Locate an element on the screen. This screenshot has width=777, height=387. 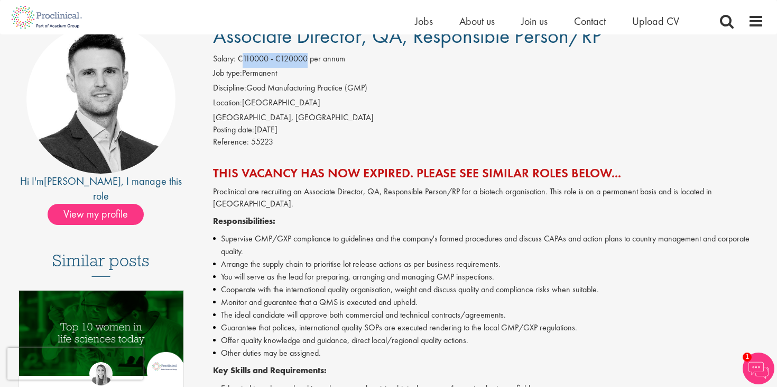
li: You will serve as the lead for preparing, arranging and managing GMP inspections. is located at coordinates (489, 277).